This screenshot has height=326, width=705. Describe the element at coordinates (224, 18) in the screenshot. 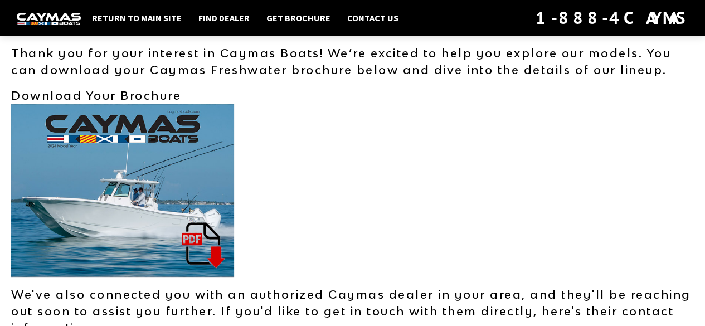

I see `a: Find Dealer` at that location.